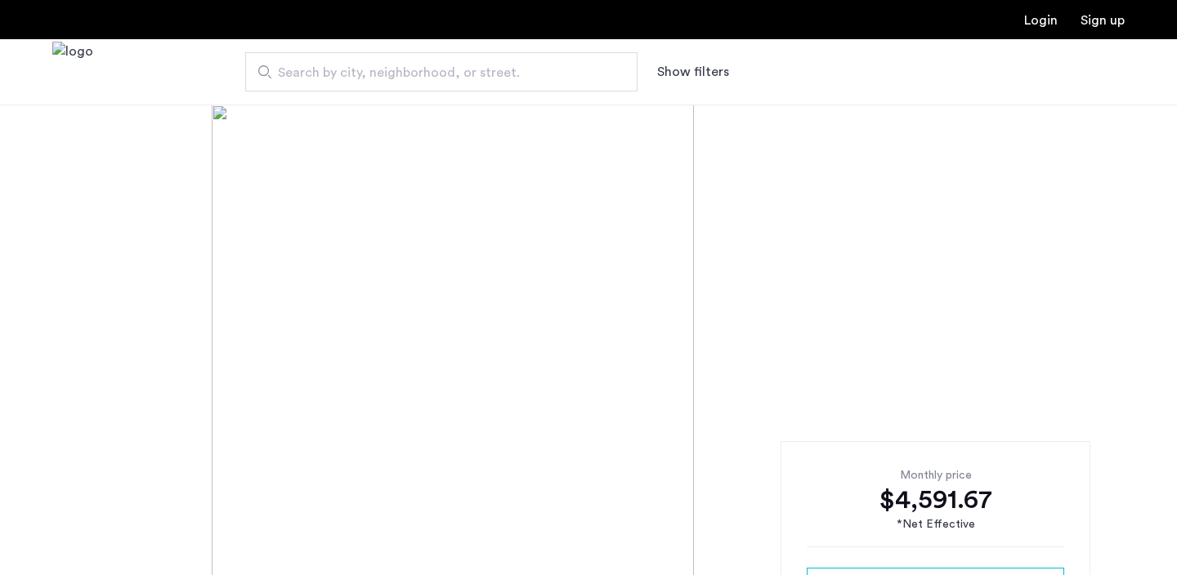  What do you see at coordinates (435, 73) in the screenshot?
I see `span: Search by city, neighborhood, or street.` at bounding box center [435, 73].